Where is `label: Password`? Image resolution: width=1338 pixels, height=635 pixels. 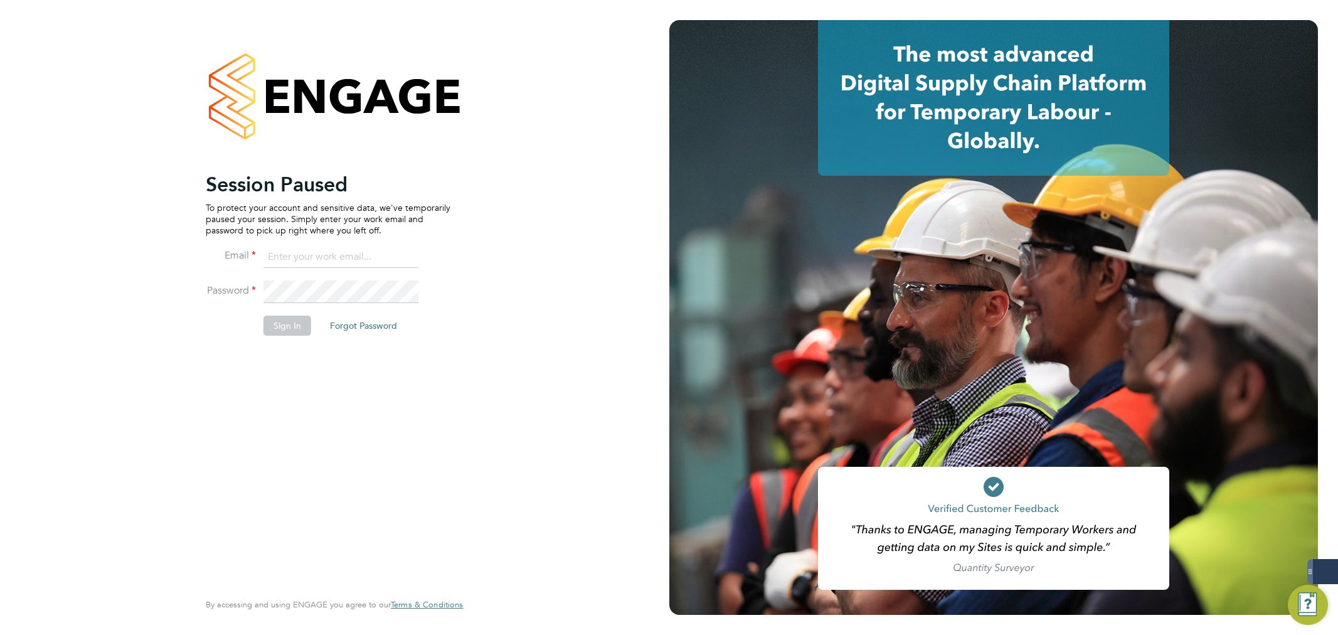
label: Password is located at coordinates (231, 291).